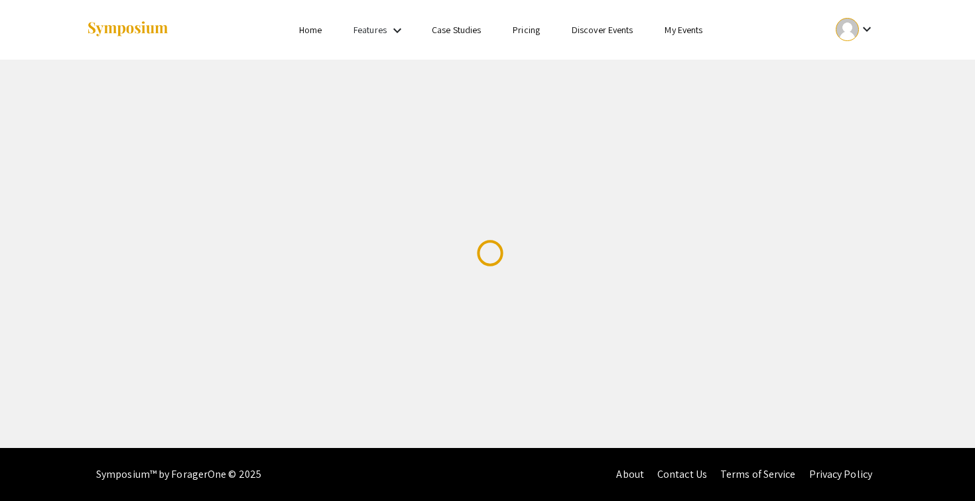  I want to click on a: My Events, so click(683, 30).